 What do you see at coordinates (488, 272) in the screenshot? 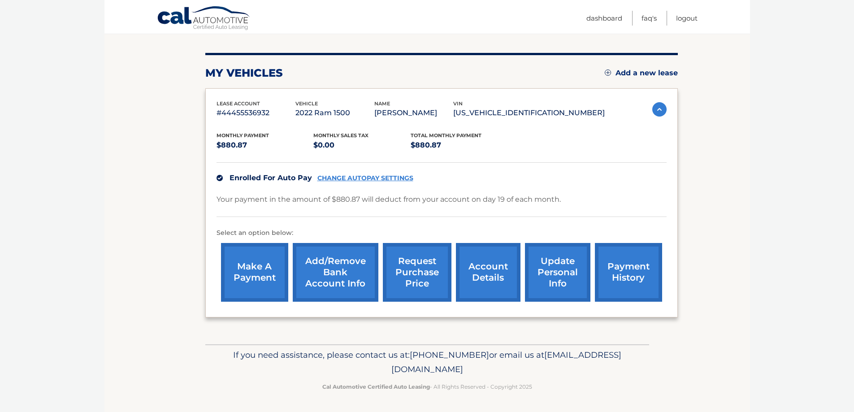
I see `a: account details` at bounding box center [488, 272].